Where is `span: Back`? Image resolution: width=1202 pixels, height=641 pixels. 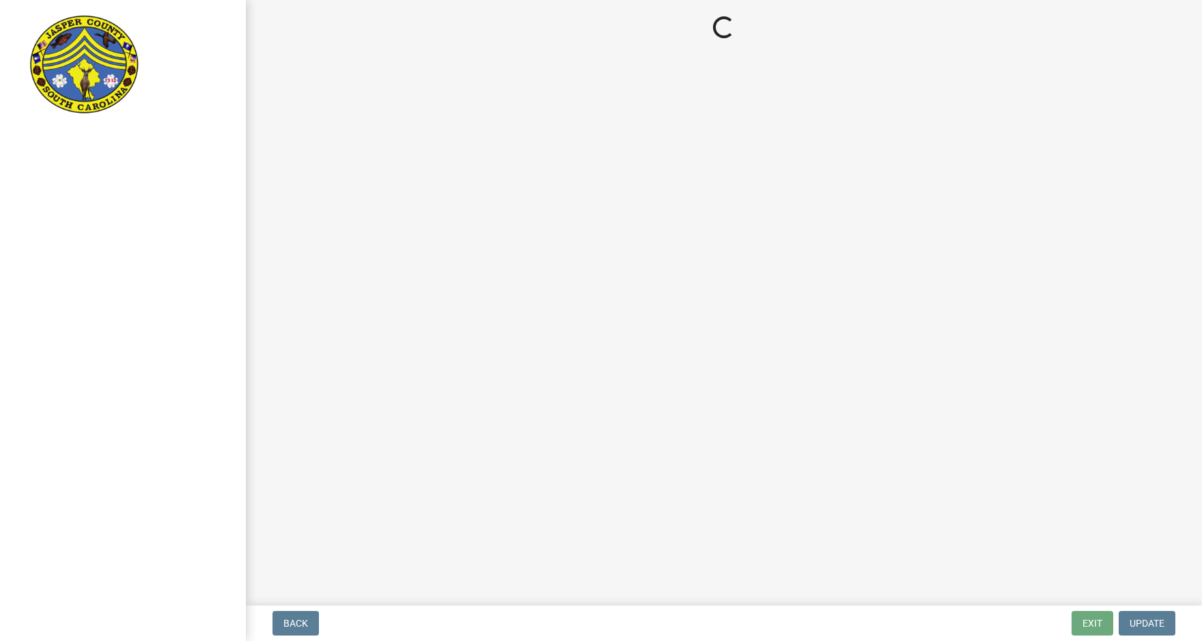 span: Back is located at coordinates (296, 624).